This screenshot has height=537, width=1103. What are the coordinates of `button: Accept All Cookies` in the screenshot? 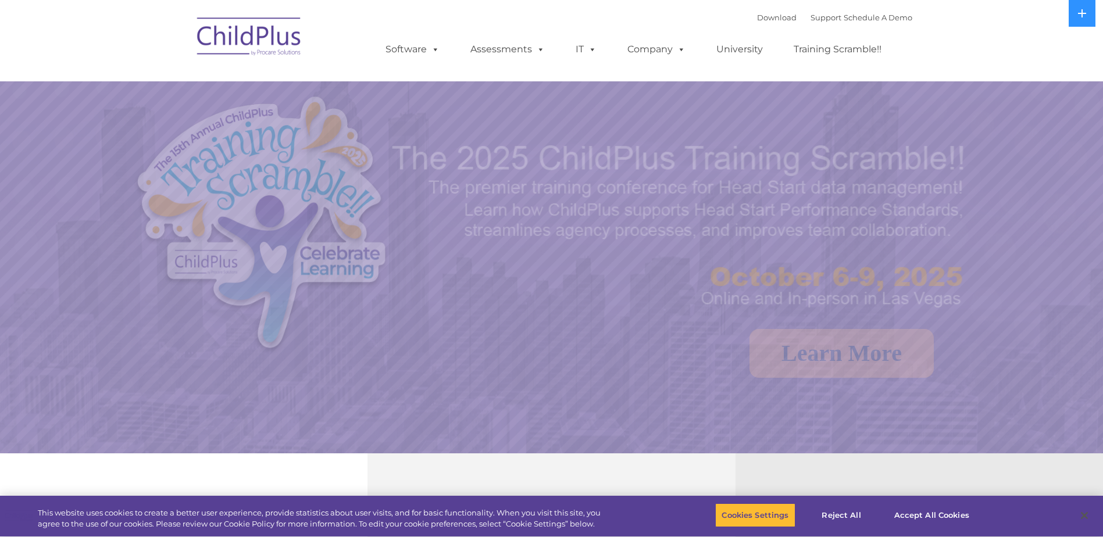 It's located at (932, 516).